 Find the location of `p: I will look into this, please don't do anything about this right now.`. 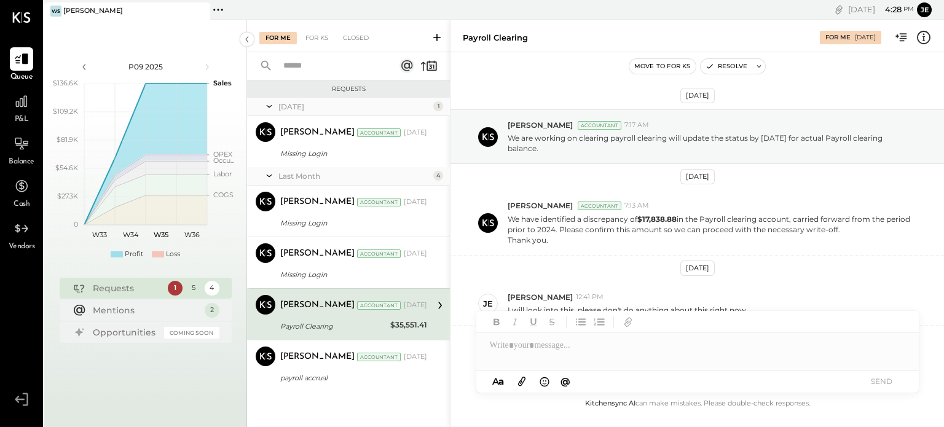

p: I will look into this, please don't do anything about this right now. is located at coordinates (628, 310).